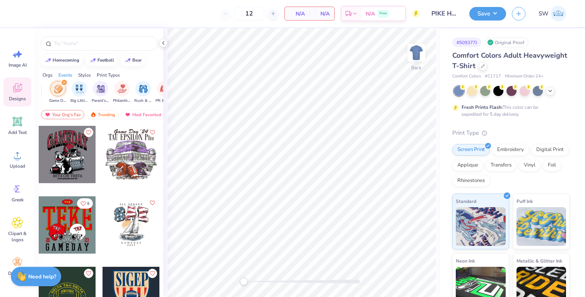  What do you see at coordinates (17, 99) in the screenshot?
I see `span: Designs` at bounding box center [17, 99].